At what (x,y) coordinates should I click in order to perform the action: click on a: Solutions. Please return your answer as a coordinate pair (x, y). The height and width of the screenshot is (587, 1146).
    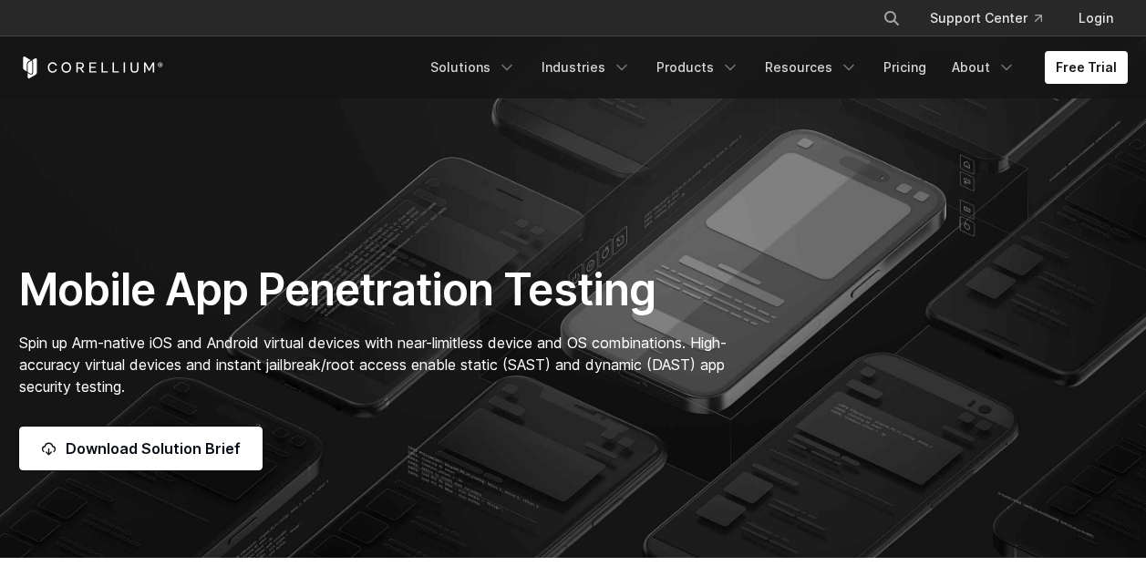
    Looking at the image, I should click on (473, 67).